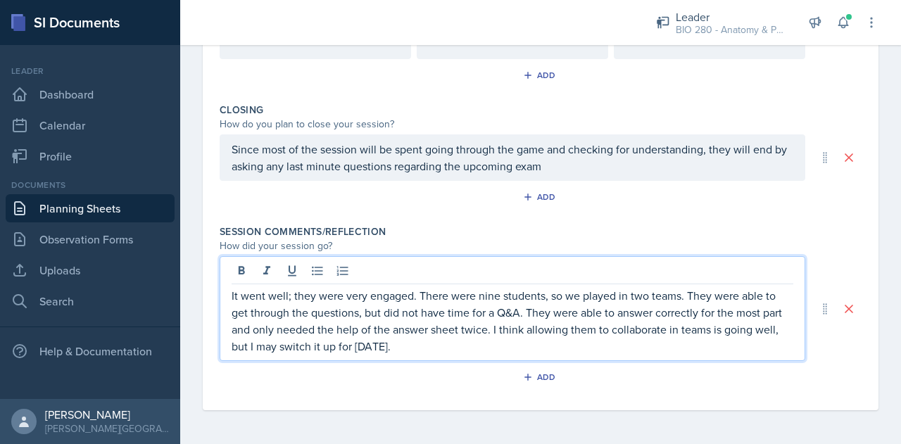  I want to click on div: Help & Documentation, so click(90, 351).